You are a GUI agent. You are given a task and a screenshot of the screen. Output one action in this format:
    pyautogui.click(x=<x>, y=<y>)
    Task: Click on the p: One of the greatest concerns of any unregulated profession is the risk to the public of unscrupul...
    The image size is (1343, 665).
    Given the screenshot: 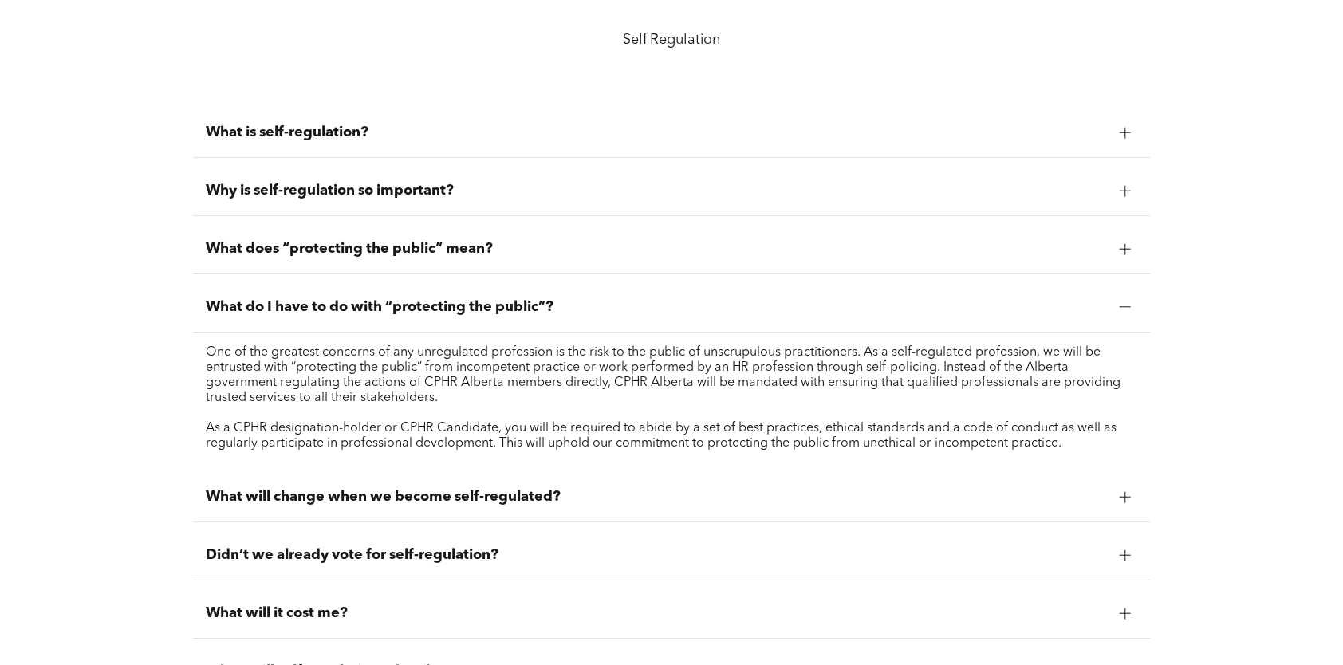 What is the action you would take?
    pyautogui.click(x=671, y=375)
    